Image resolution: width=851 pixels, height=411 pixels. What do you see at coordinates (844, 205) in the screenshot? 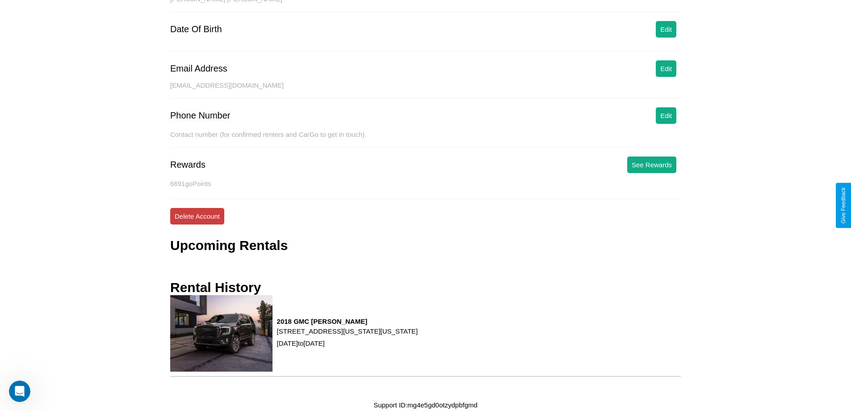
I see `div: Give Feedback` at bounding box center [844, 205].